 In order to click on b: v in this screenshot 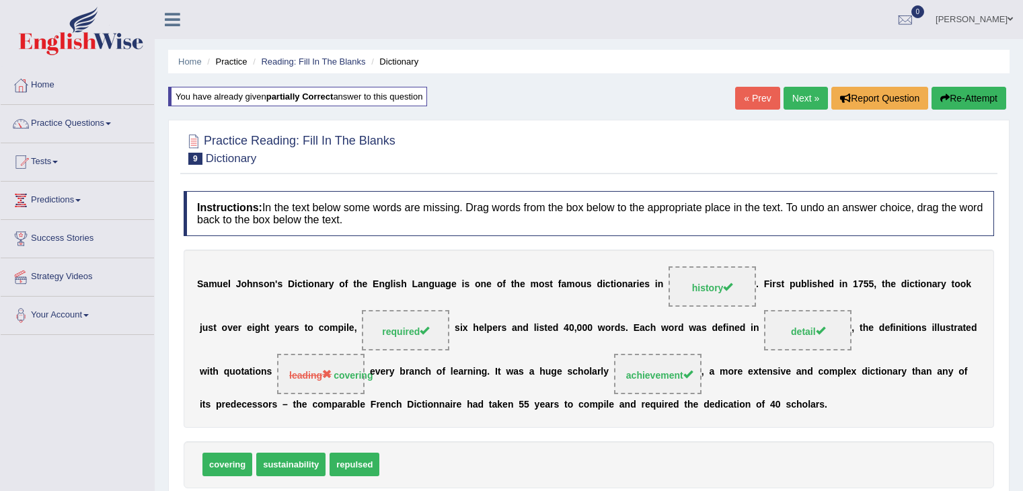, I will do `click(378, 372)`.